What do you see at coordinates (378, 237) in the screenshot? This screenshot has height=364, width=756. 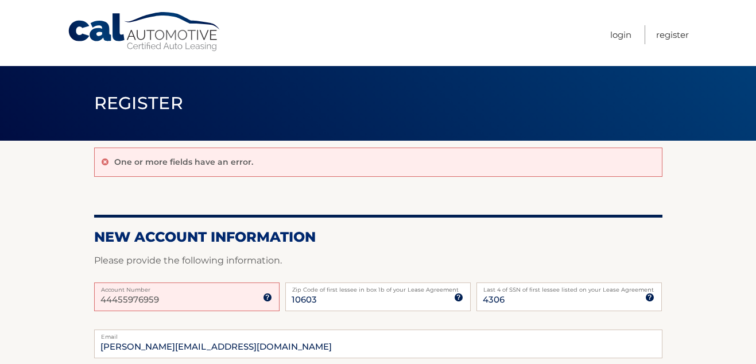 I see `h2: New Account Information` at bounding box center [378, 237].